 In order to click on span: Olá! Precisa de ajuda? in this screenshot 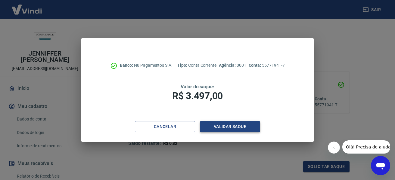, I will do `click(27, 7)`.